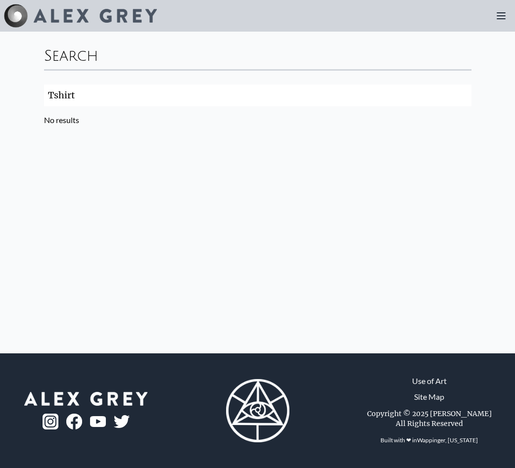 This screenshot has width=515, height=468. What do you see at coordinates (429, 397) in the screenshot?
I see `a: Site Map` at bounding box center [429, 397].